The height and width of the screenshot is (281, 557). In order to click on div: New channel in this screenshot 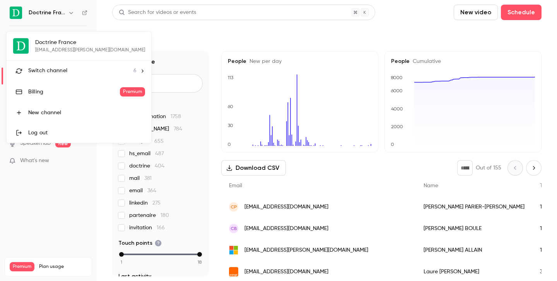, I will do `click(87, 113)`.